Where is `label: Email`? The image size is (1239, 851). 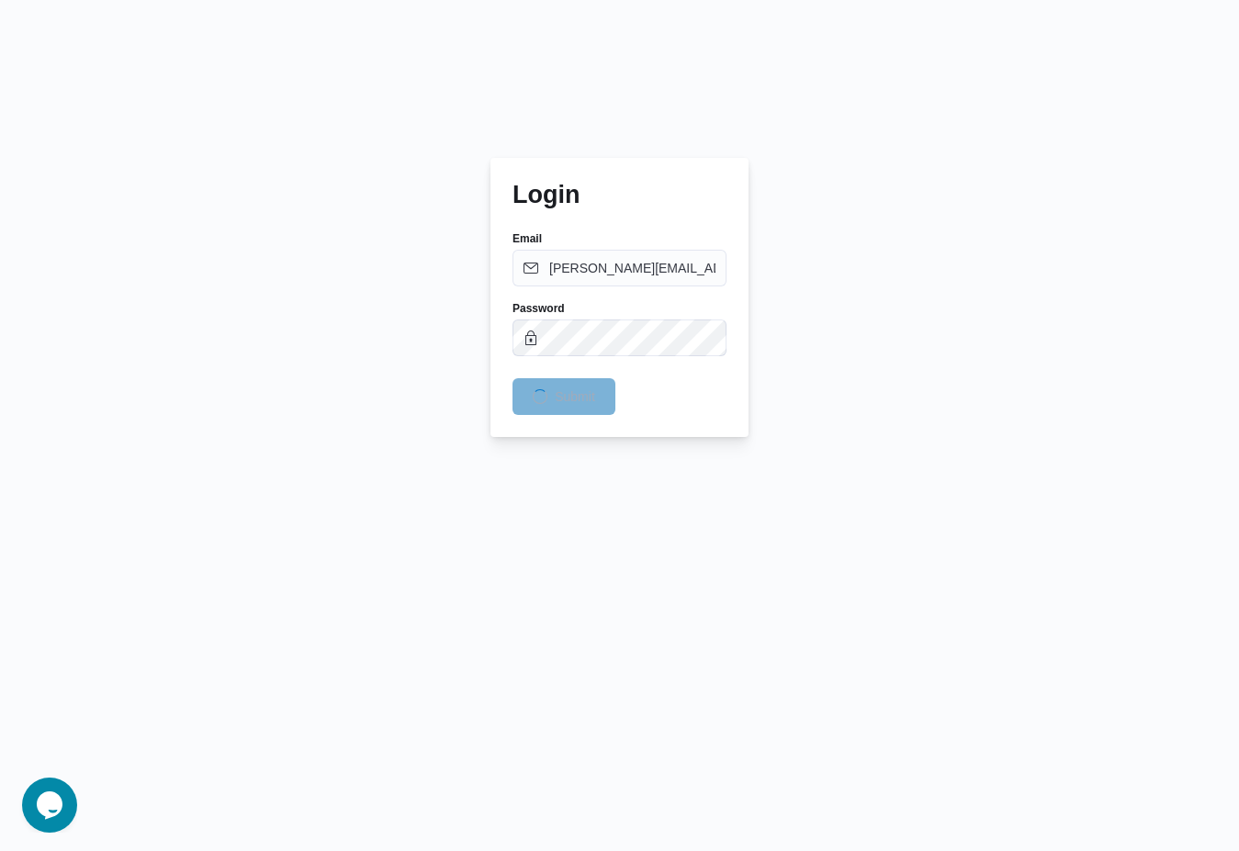
label: Email is located at coordinates (527, 239).